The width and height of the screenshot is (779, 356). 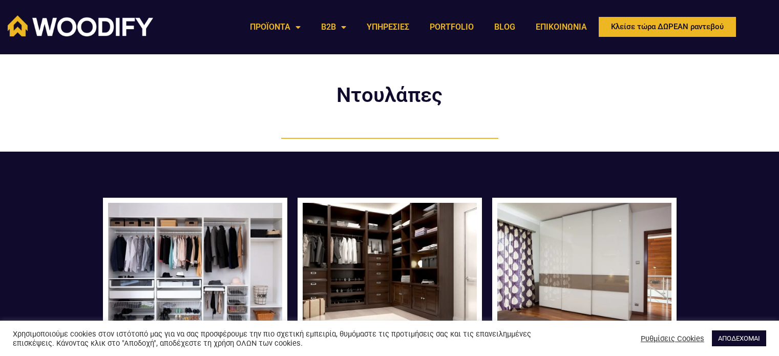 What do you see at coordinates (388, 27) in the screenshot?
I see `a: ΥΠΗΡΕΣΙΕΣ` at bounding box center [388, 27].